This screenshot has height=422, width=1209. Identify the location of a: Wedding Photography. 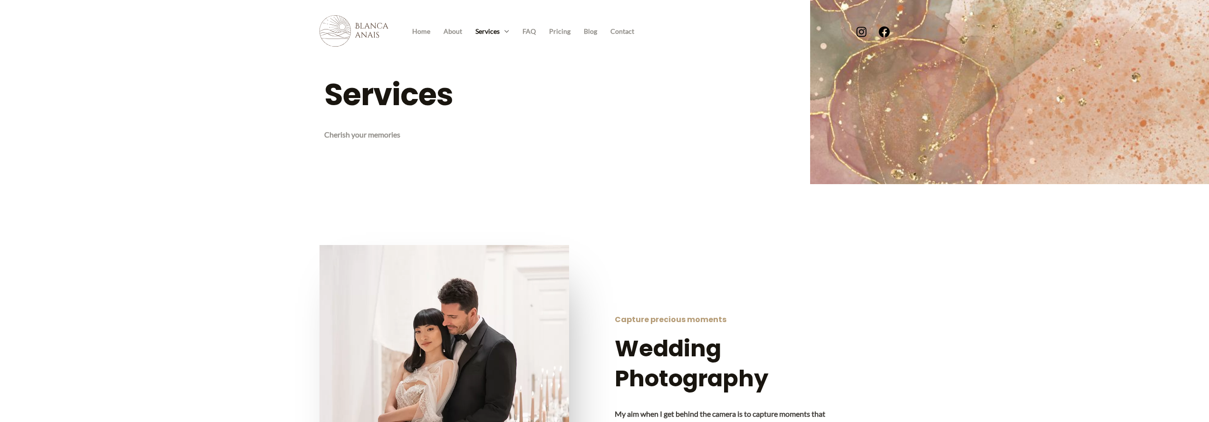
(692, 363).